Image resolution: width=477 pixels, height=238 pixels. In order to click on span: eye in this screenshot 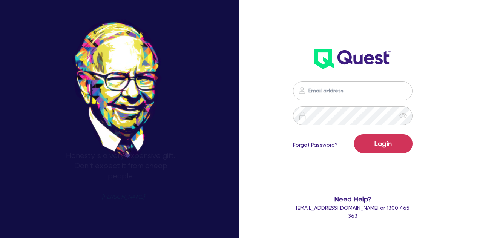, I will do `click(403, 116)`.